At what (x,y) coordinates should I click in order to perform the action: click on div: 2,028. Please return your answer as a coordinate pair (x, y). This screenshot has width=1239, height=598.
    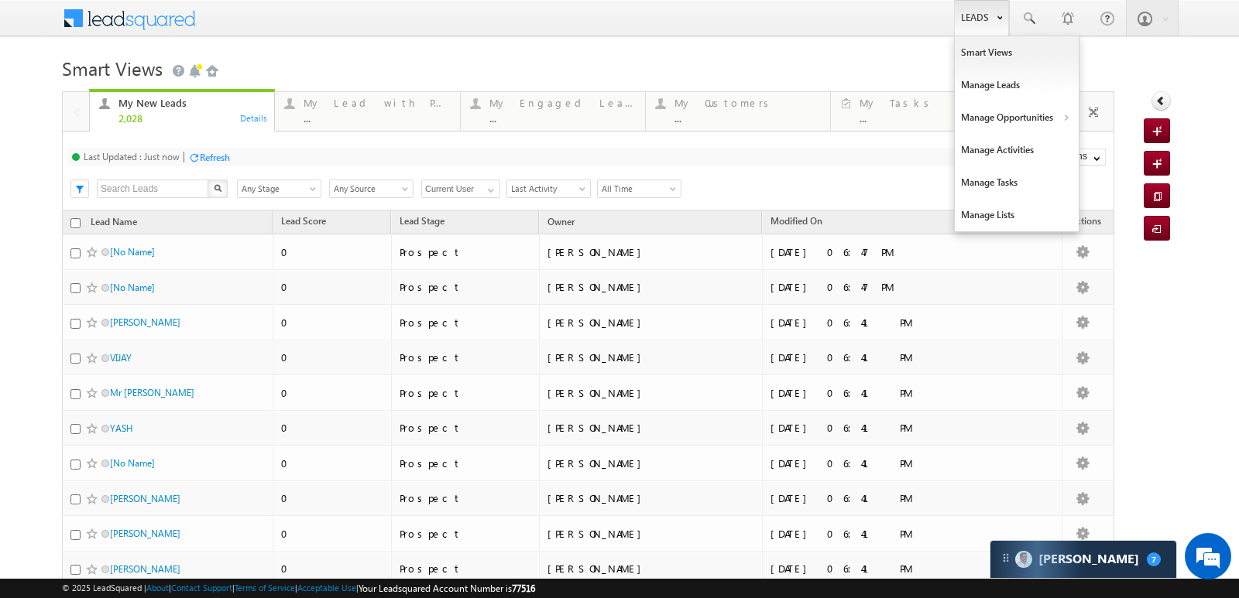
    Looking at the image, I should click on (191, 118).